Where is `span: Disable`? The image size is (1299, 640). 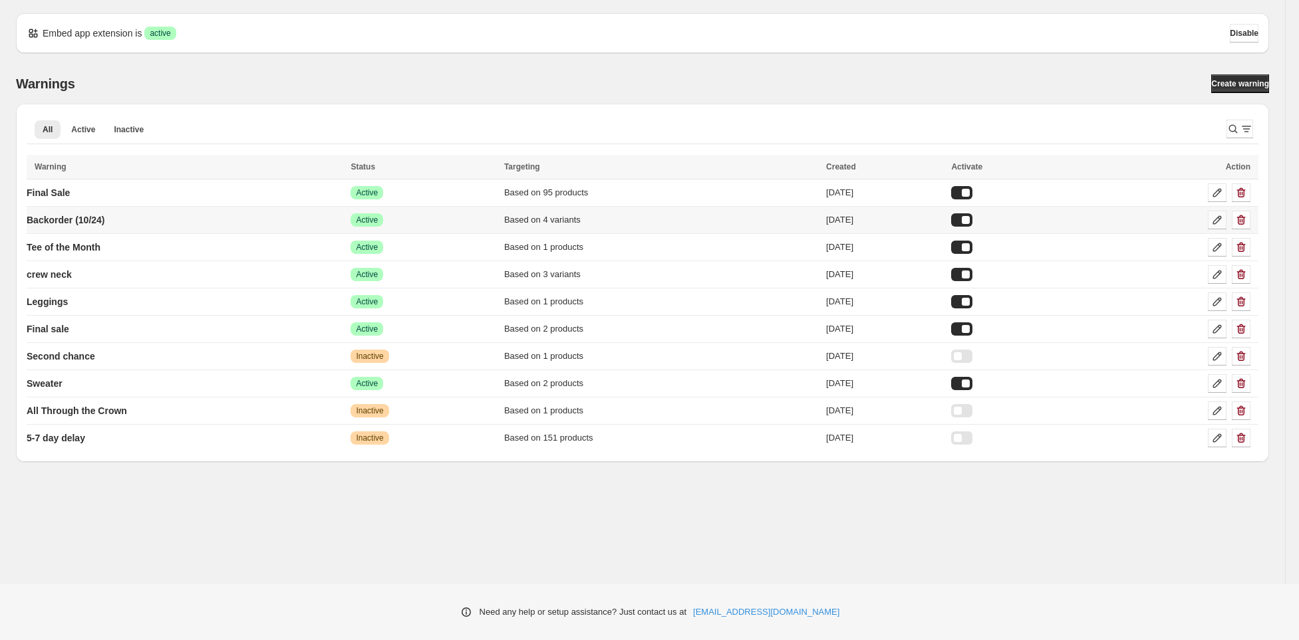
span: Disable is located at coordinates (1244, 33).